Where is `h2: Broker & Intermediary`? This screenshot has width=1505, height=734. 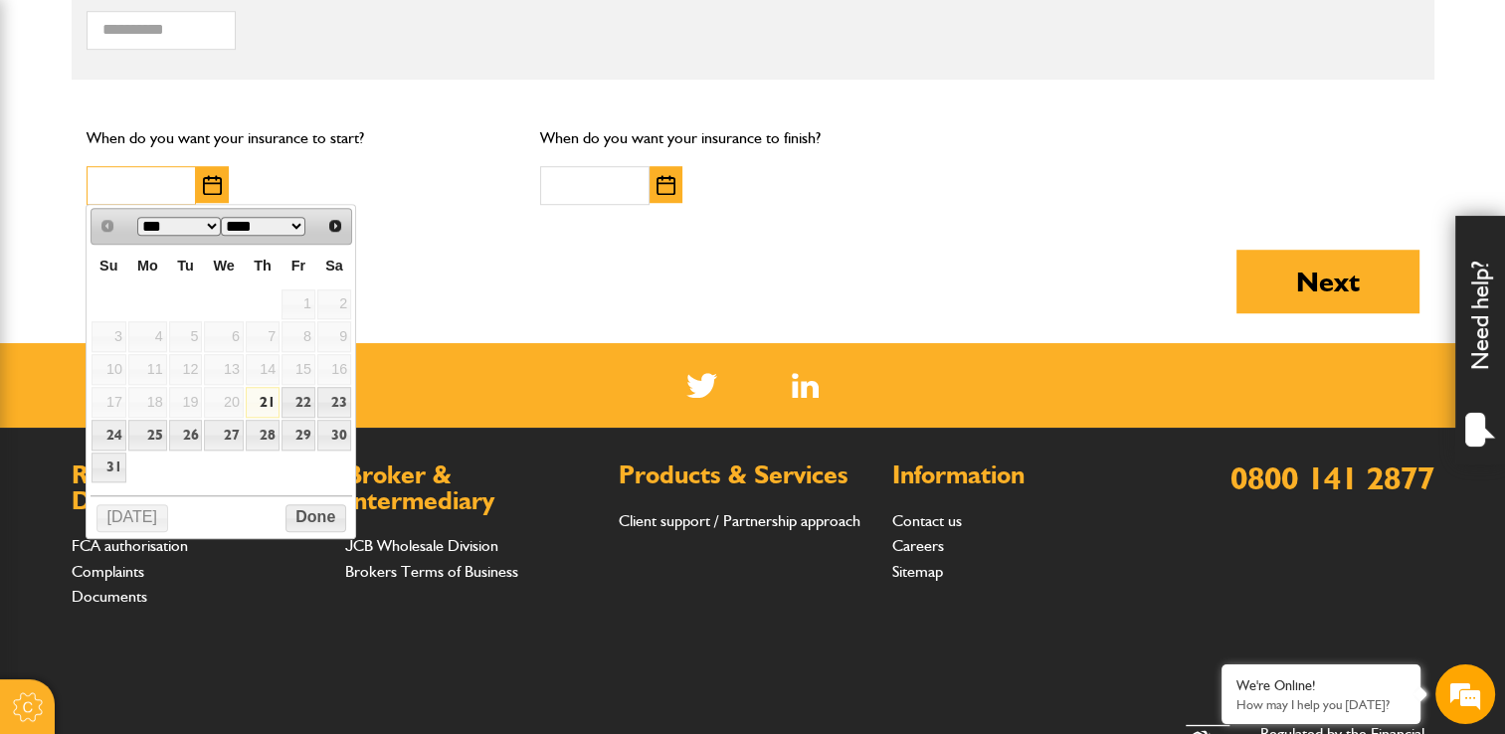 h2: Broker & Intermediary is located at coordinates (472, 488).